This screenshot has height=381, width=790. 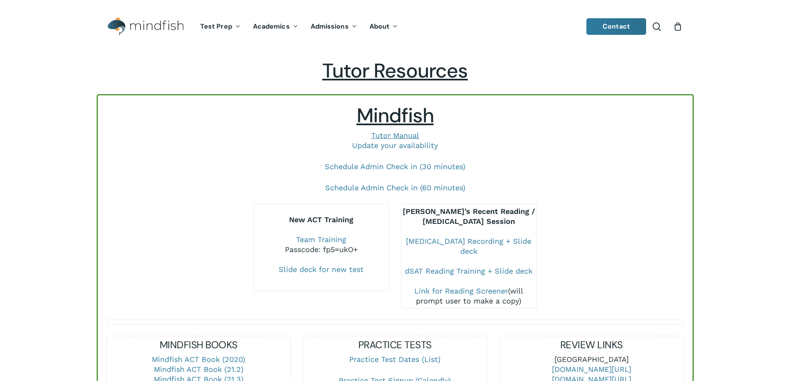 I want to click on a: Link for Reading Screener, so click(x=461, y=291).